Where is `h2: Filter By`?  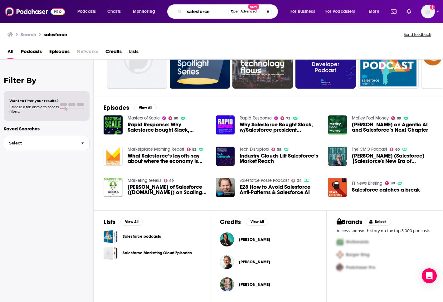 h2: Filter By is located at coordinates (47, 80).